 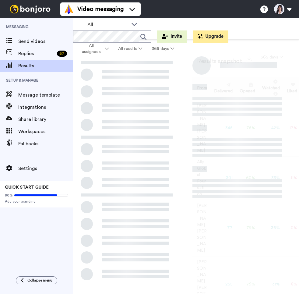 What do you see at coordinates (37, 280) in the screenshot?
I see `button: Collapse menu` at bounding box center [37, 280].